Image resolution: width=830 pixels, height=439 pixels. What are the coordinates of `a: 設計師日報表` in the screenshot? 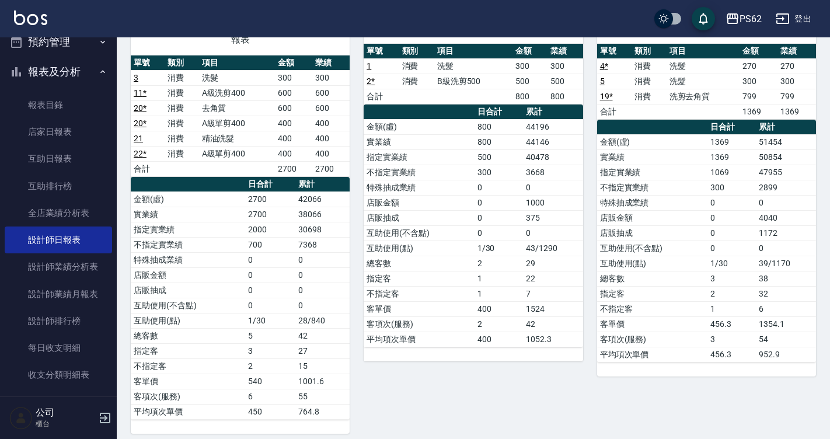 It's located at (58, 240).